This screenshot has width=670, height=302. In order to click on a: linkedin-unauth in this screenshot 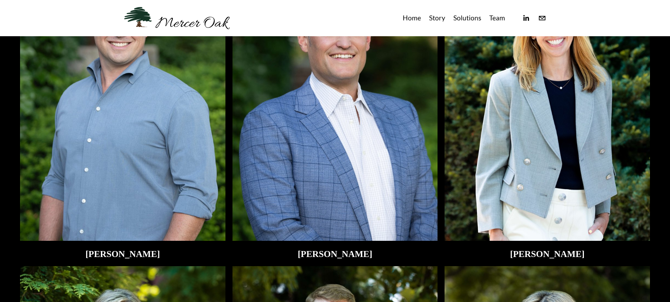, I will do `click(526, 18)`.